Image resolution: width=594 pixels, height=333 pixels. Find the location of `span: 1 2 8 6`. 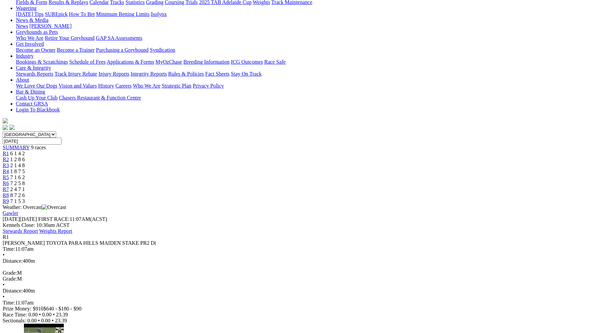

span: 1 2 8 6 is located at coordinates (18, 159).